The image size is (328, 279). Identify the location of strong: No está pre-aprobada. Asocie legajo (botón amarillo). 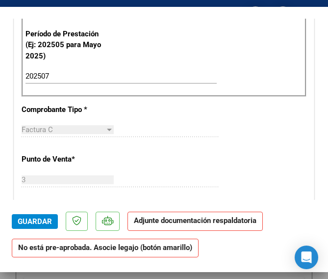
(105, 248).